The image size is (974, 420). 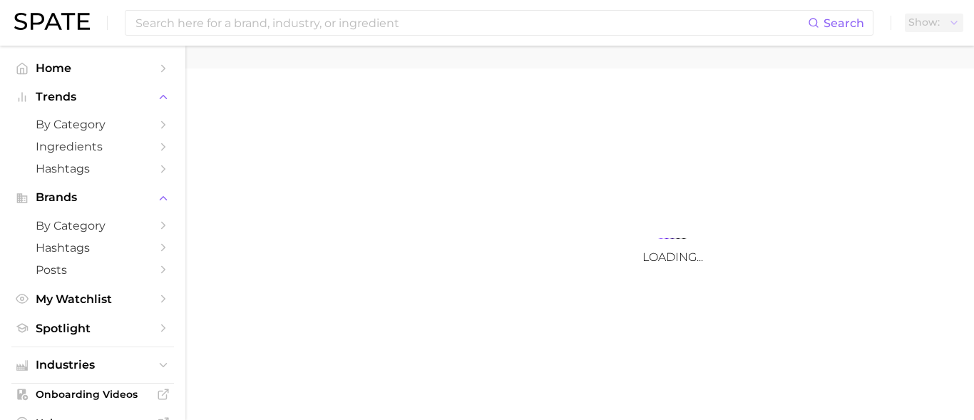 I want to click on img: SPATE, so click(x=52, y=21).